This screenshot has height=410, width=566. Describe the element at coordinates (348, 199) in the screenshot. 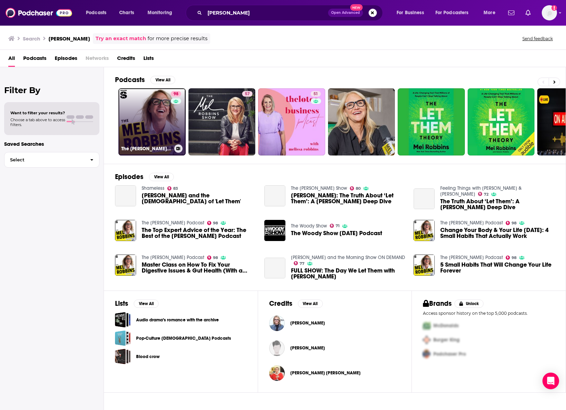

I see `a: AMY: The Truth About ‘Let Them’: A Mel Robbins Deep Dive` at that location.